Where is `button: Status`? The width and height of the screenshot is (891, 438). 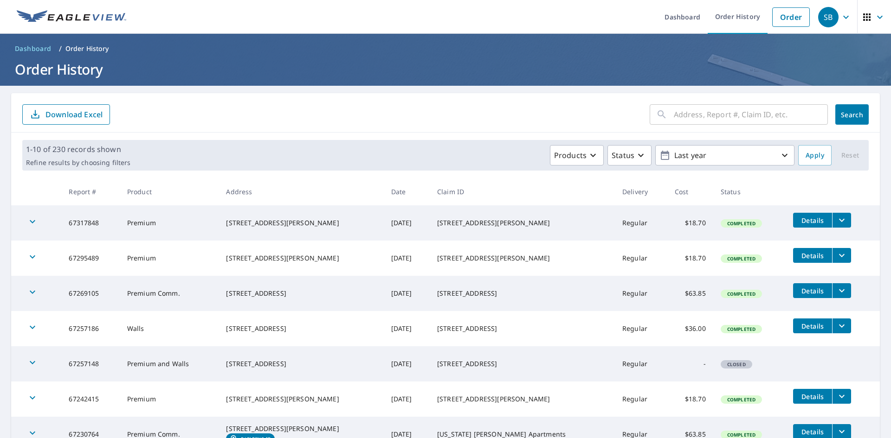
button: Status is located at coordinates (629, 155).